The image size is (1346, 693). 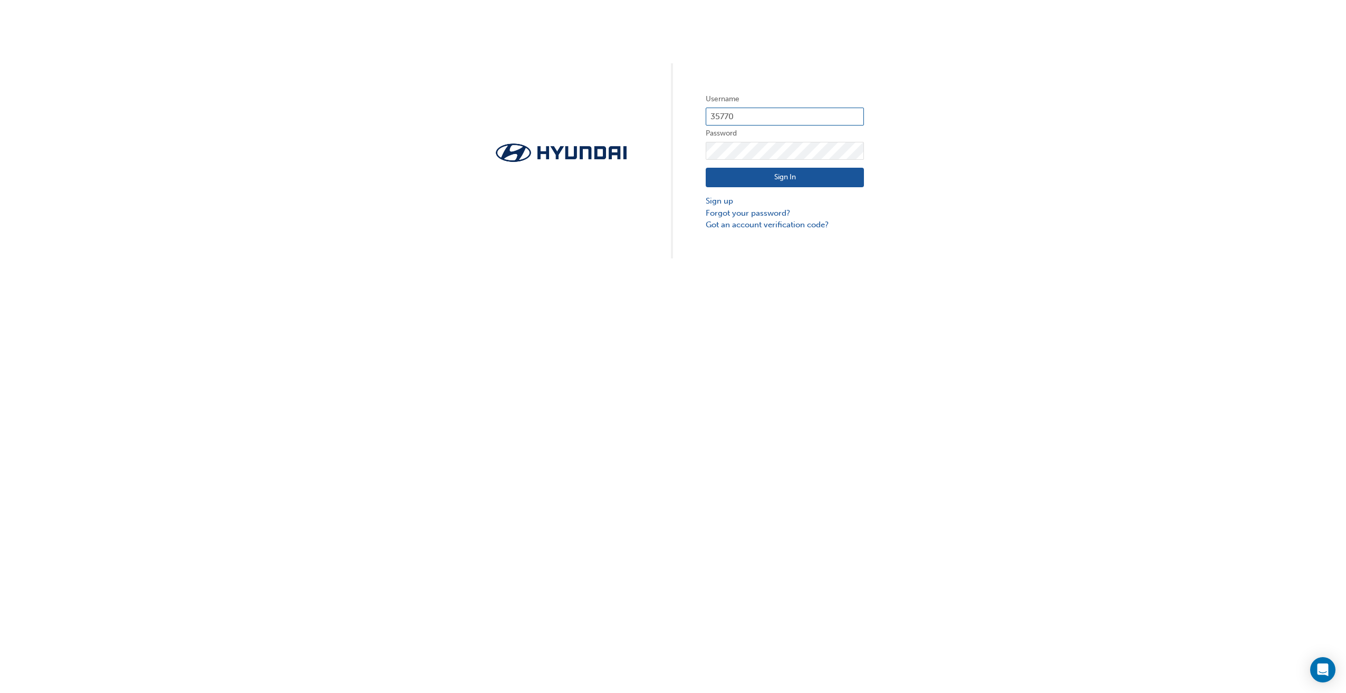 I want to click on input: Username, so click(x=785, y=117).